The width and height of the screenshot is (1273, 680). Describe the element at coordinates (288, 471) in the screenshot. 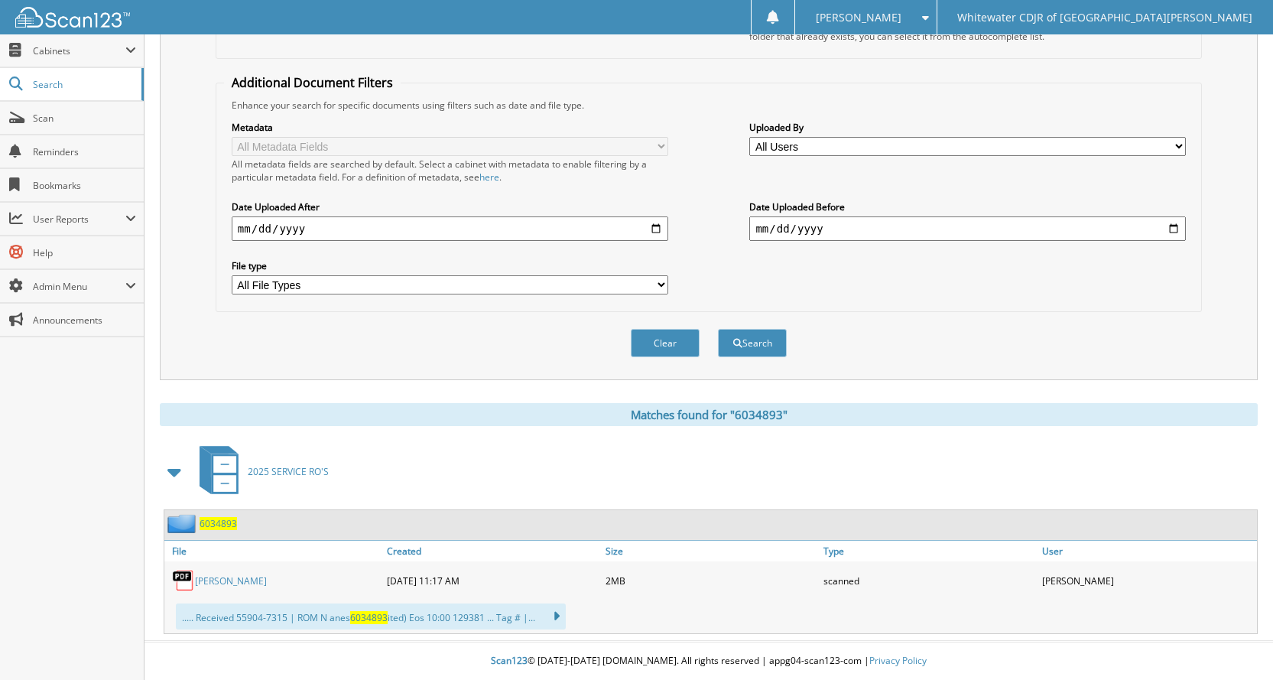

I see `span: 2025 SERVICE RO'S` at that location.